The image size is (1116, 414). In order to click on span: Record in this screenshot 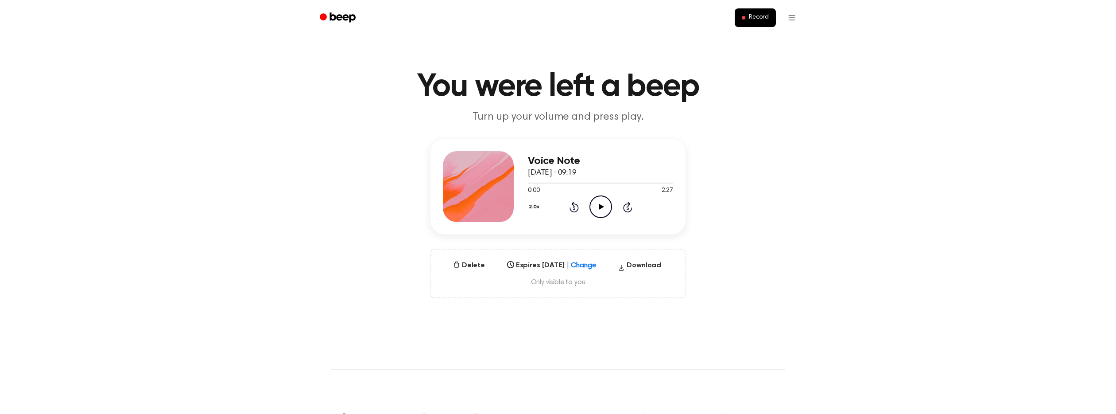, I will do `click(759, 18)`.